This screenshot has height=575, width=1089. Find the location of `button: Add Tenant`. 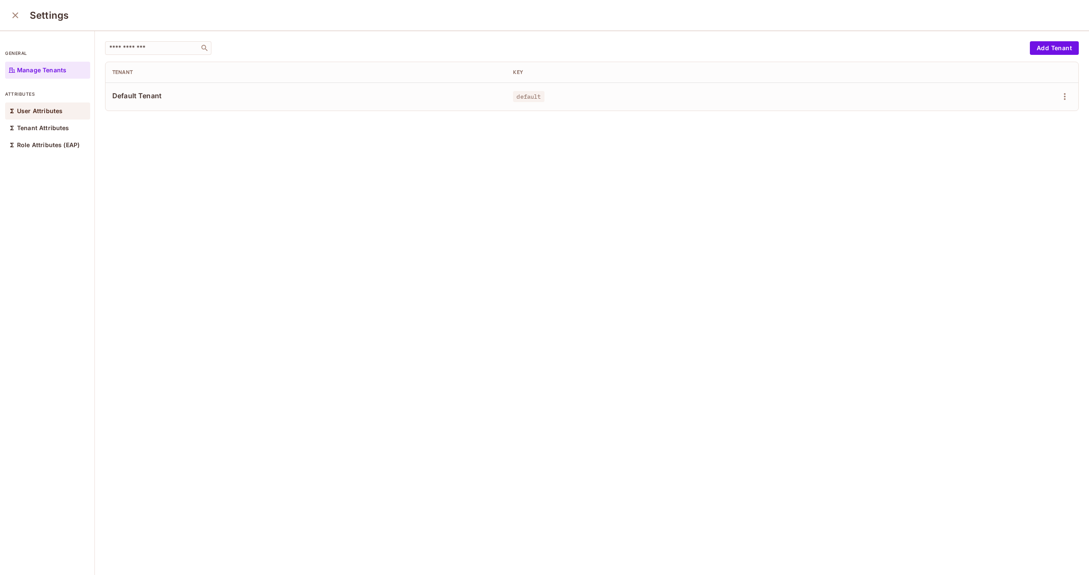

button: Add Tenant is located at coordinates (1054, 48).